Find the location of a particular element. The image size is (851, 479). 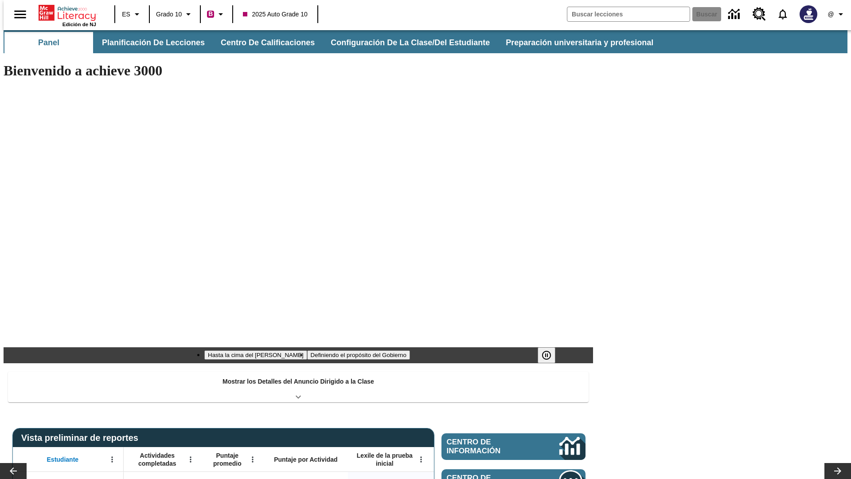

button: Diapositiva 1 Hasta la cima del monte Tai is located at coordinates (256, 355).